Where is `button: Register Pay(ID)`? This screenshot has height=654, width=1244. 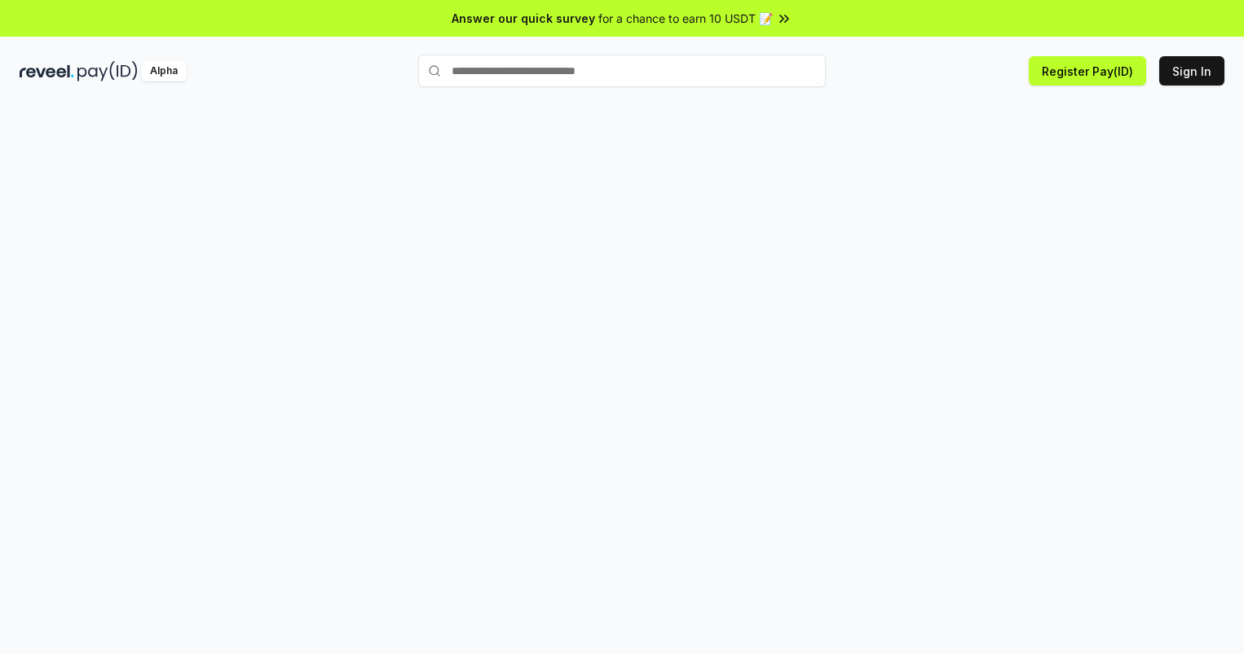 button: Register Pay(ID) is located at coordinates (1087, 71).